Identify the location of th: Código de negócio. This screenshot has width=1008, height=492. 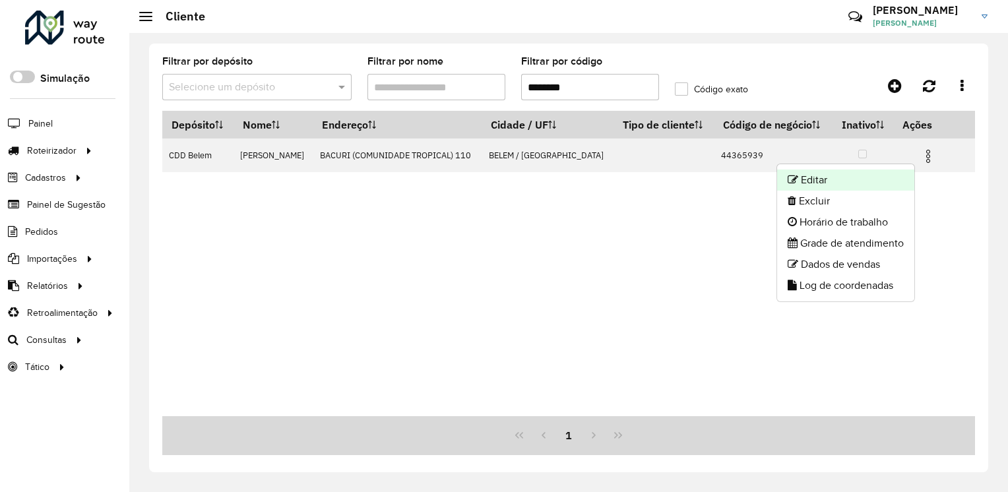
(772, 125).